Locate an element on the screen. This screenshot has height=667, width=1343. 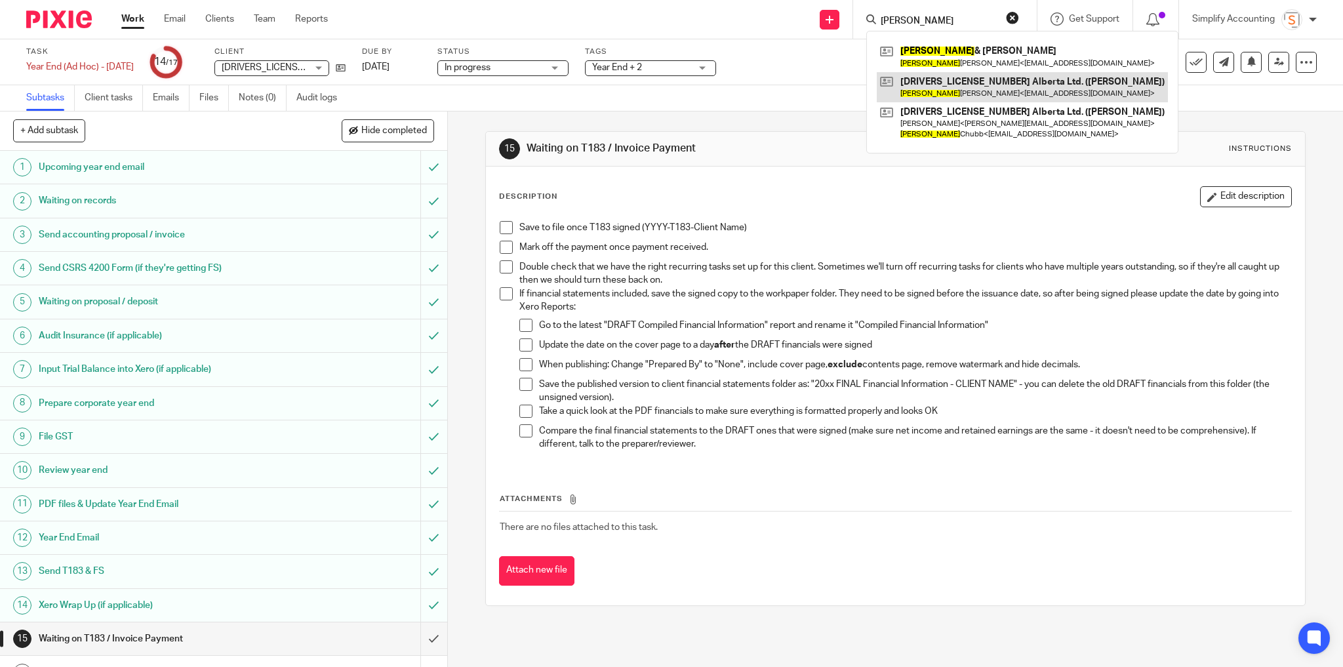
h1: File GST is located at coordinates (161, 437).